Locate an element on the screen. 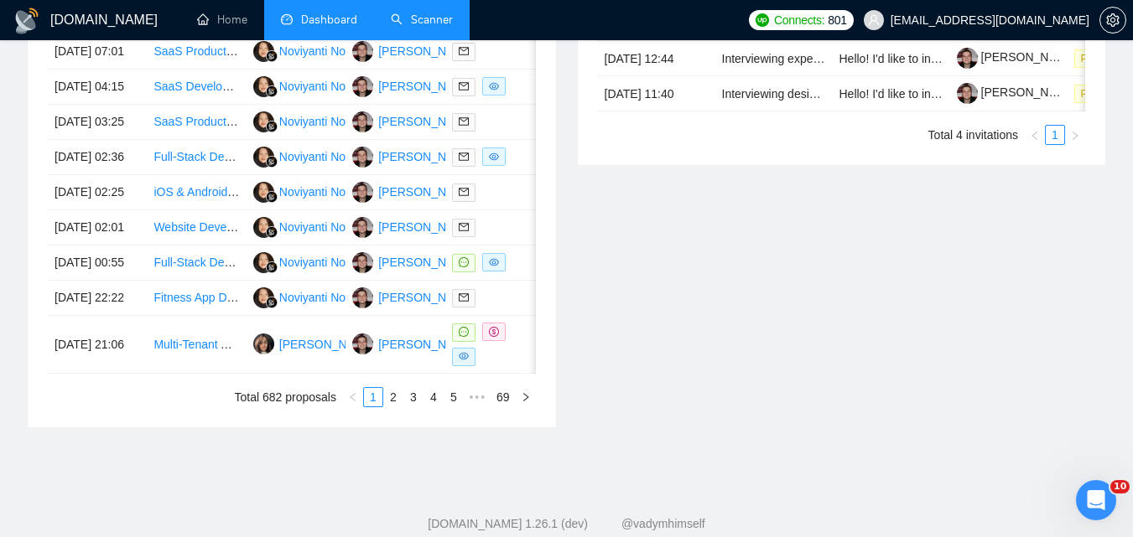 This screenshot has width=1133, height=537. li: 5 is located at coordinates (454, 397).